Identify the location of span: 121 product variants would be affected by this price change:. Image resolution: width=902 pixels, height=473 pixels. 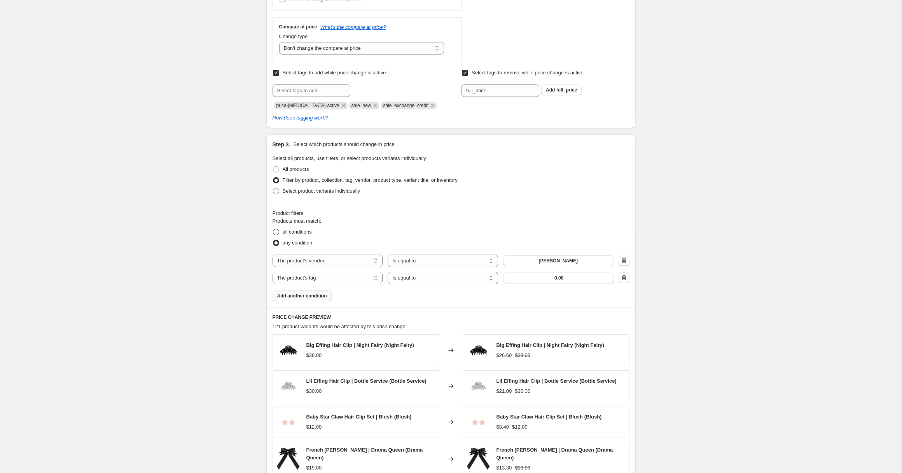
(340, 326).